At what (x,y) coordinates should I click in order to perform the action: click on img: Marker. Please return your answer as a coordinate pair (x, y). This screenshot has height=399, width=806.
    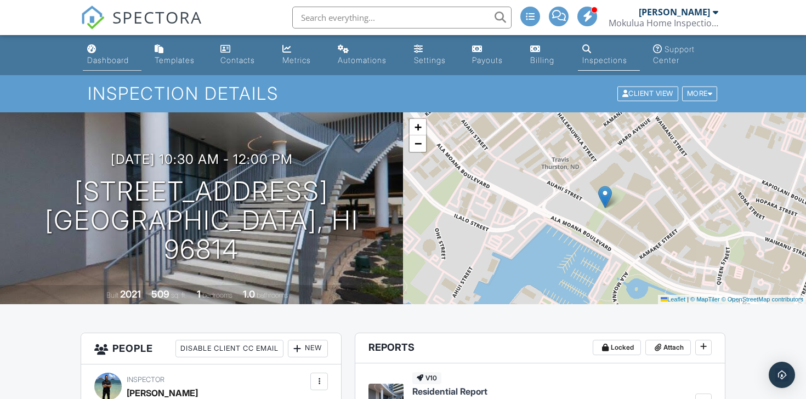
    Looking at the image, I should click on (605, 197).